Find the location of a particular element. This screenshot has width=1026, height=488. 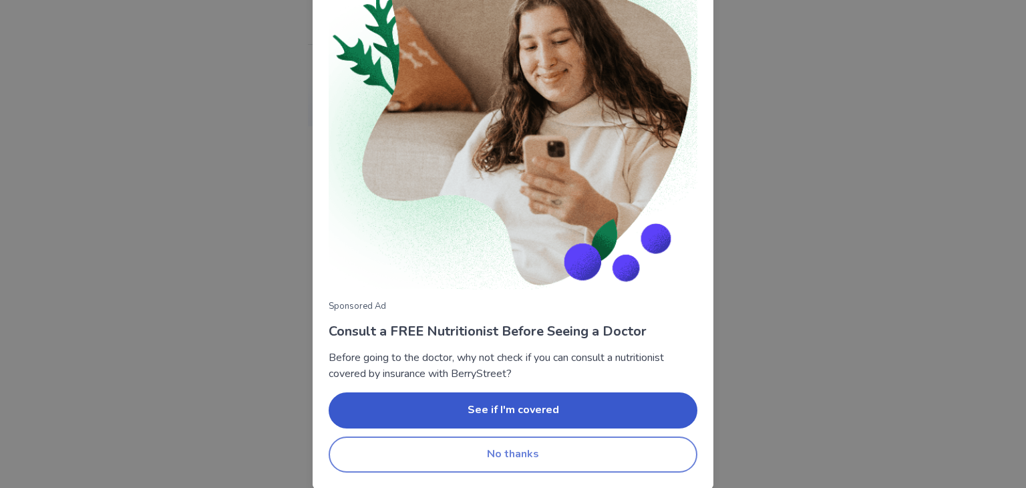

p: Consult a FREE Nutritionist Before Seeing a Doctor is located at coordinates (513, 331).